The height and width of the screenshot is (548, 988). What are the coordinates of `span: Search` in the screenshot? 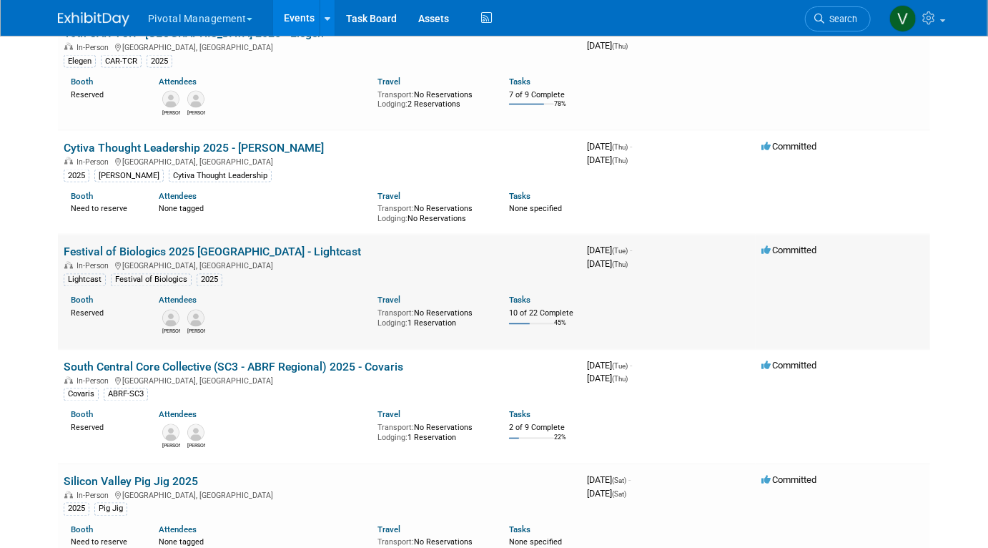 It's located at (841, 19).